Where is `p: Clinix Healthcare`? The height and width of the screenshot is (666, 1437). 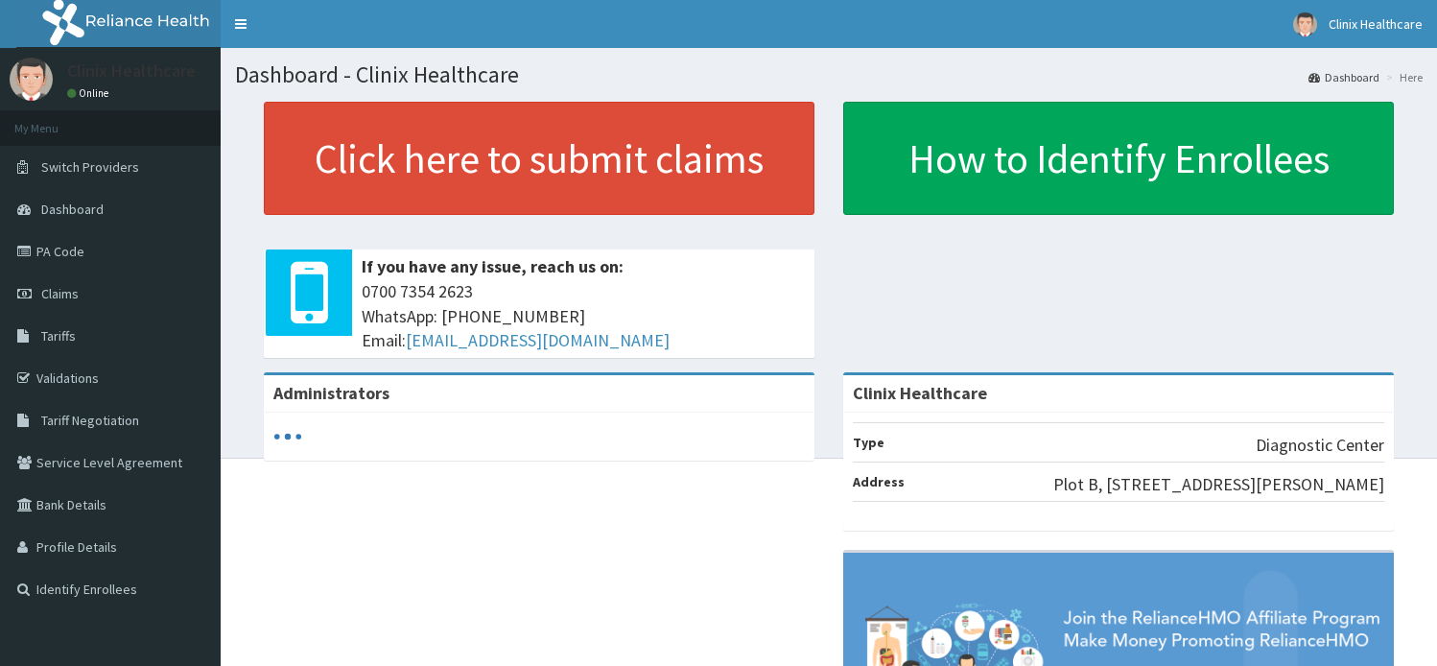 p: Clinix Healthcare is located at coordinates (131, 71).